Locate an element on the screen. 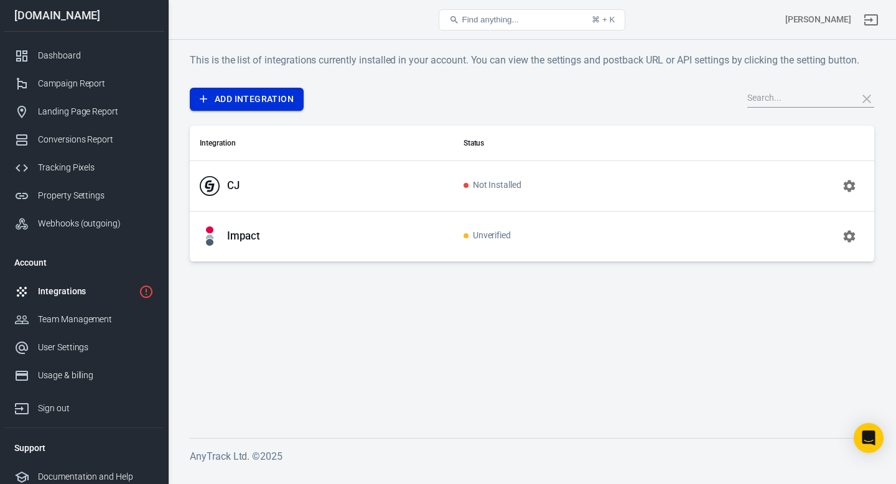 This screenshot has height=484, width=896. div: Landing Page Report is located at coordinates (96, 111).